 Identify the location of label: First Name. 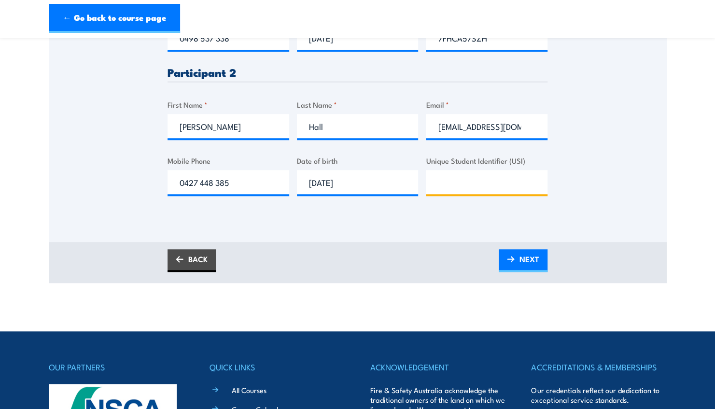
(228, 104).